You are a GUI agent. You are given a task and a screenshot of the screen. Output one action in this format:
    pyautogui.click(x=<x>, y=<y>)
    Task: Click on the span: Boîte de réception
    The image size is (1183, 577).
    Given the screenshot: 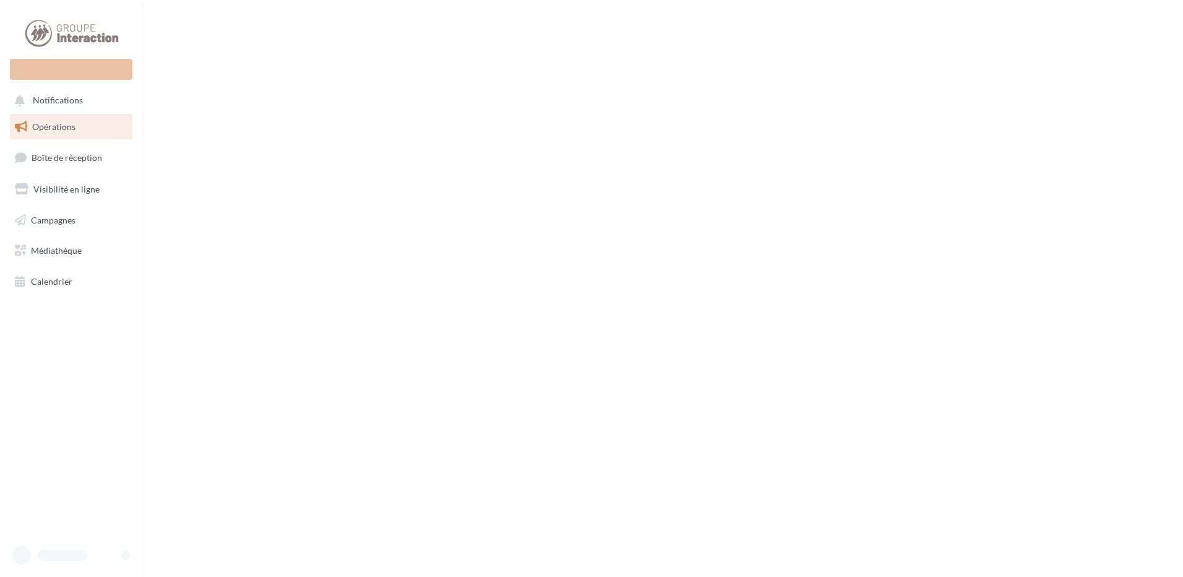 What is the action you would take?
    pyautogui.click(x=67, y=157)
    